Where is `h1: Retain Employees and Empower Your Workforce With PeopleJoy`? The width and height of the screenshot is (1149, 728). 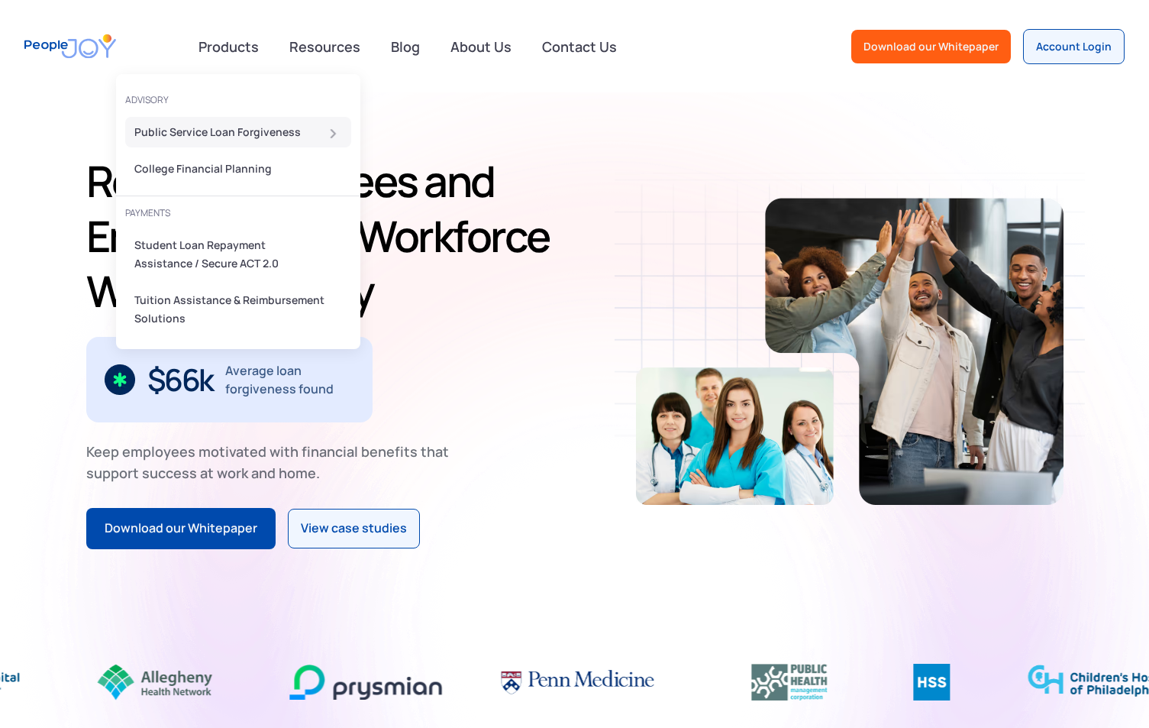
h1: Retain Employees and Empower Your Workforce With PeopleJoy is located at coordinates (328, 236).